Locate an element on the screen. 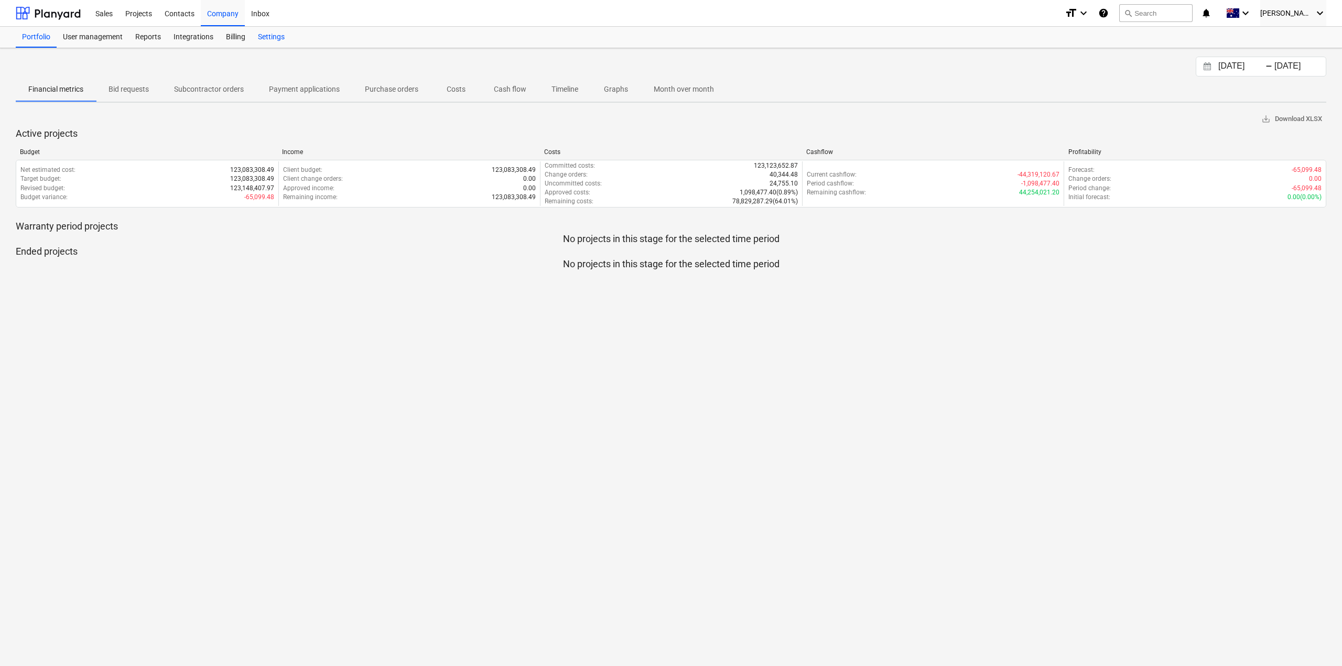  p: Remaining income : is located at coordinates (310, 197).